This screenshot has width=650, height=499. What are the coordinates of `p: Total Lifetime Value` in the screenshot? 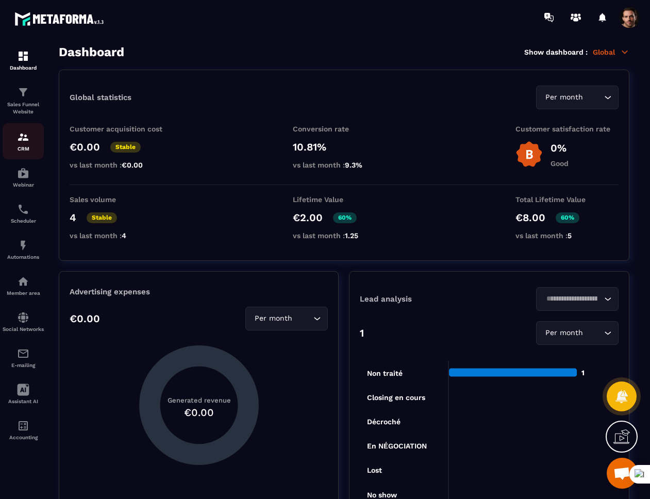 It's located at (567, 200).